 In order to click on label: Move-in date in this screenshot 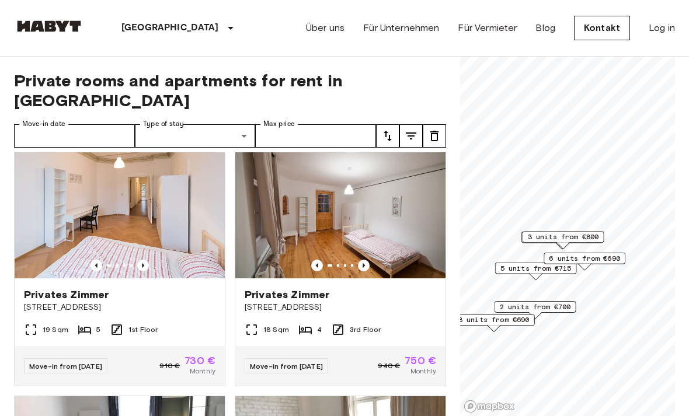, I will do `click(44, 124)`.